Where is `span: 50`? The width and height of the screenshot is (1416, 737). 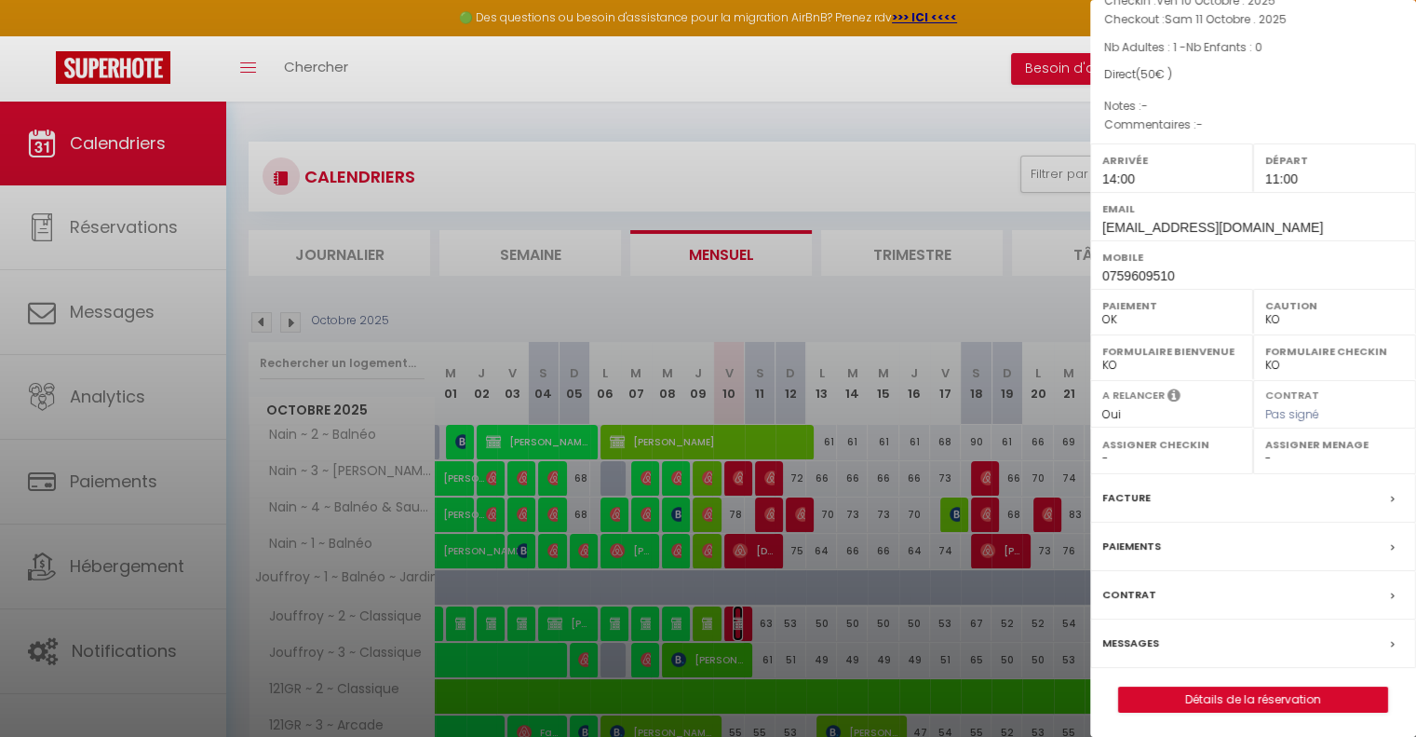
span: 50 is located at coordinates (1148, 74).